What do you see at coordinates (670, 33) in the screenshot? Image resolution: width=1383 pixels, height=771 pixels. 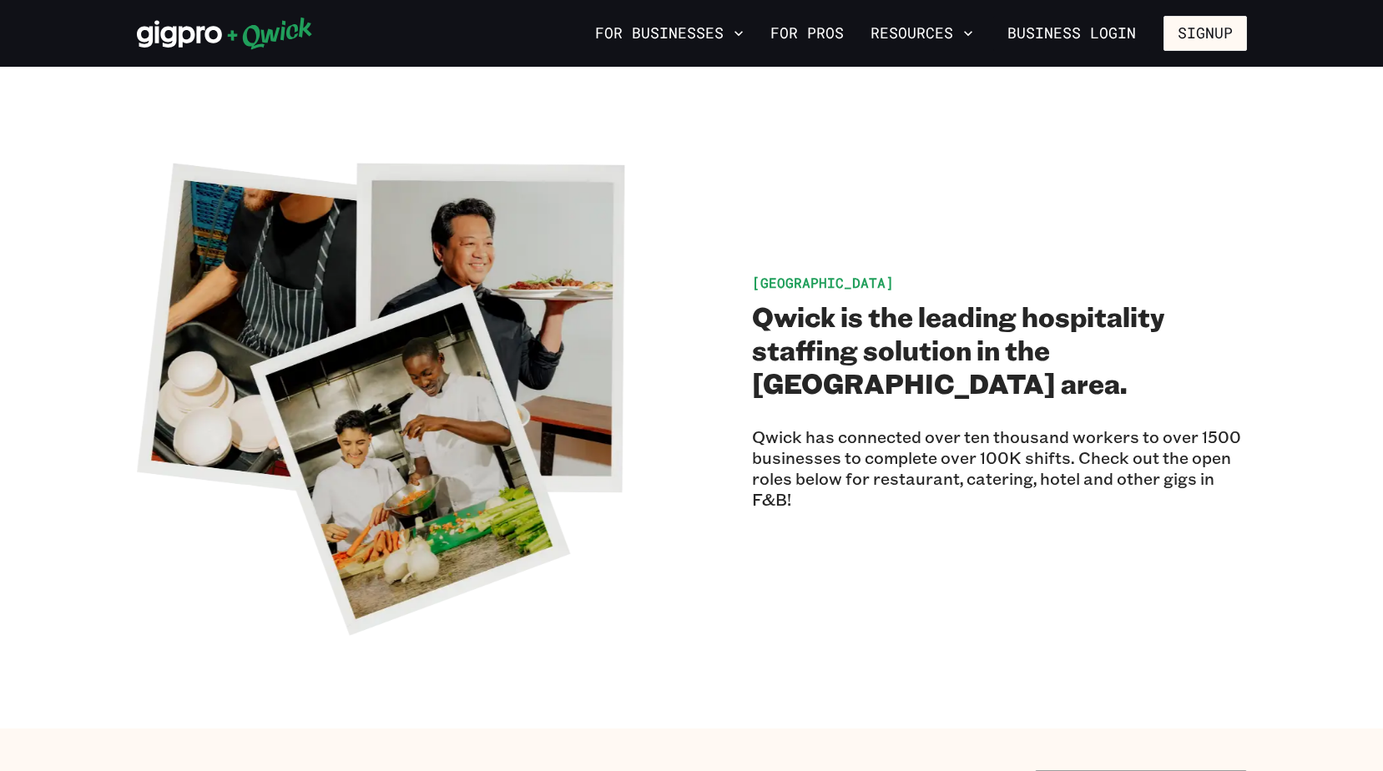 I see `button: For Businesses` at bounding box center [670, 33].